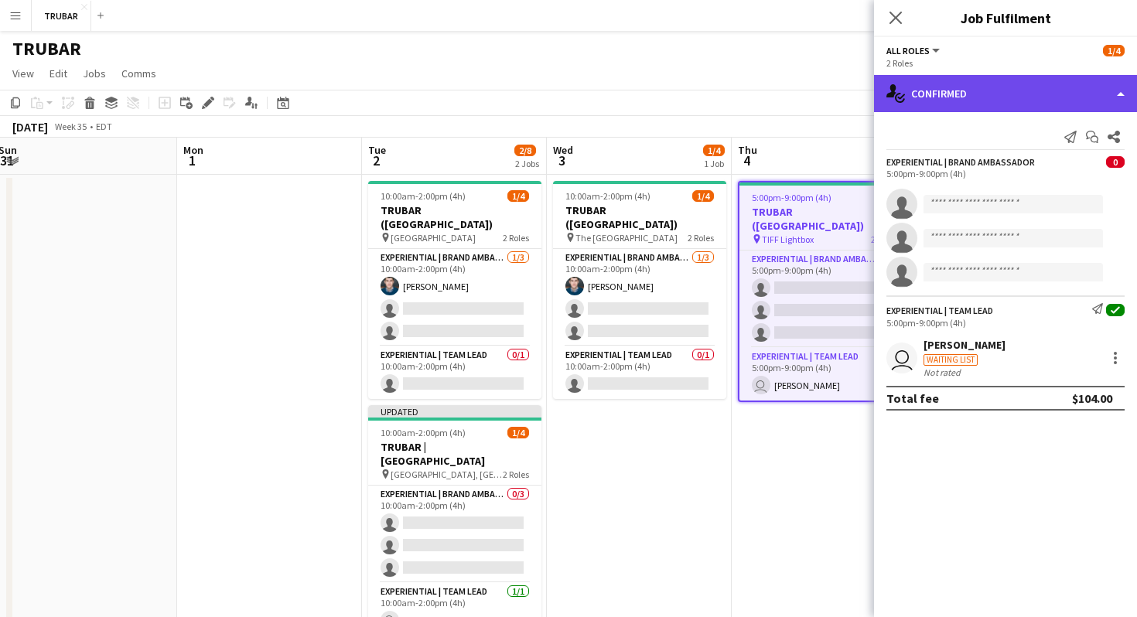 The height and width of the screenshot is (617, 1137). I want to click on div: Total fee, so click(913, 398).